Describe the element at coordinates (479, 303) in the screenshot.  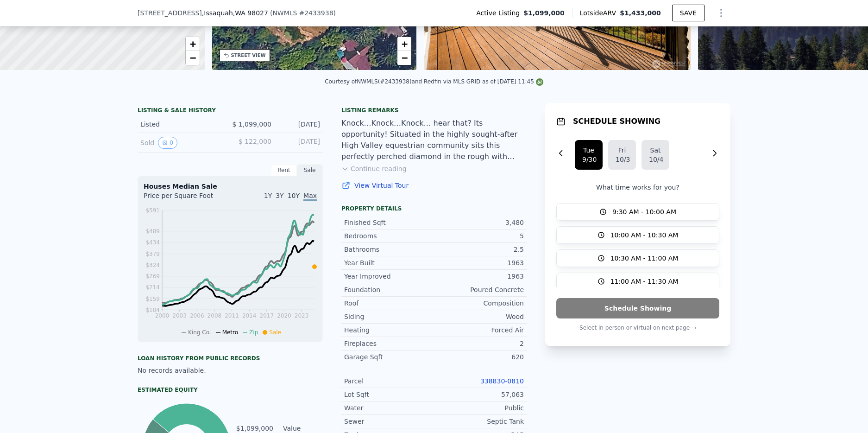
I see `div: Composition` at that location.